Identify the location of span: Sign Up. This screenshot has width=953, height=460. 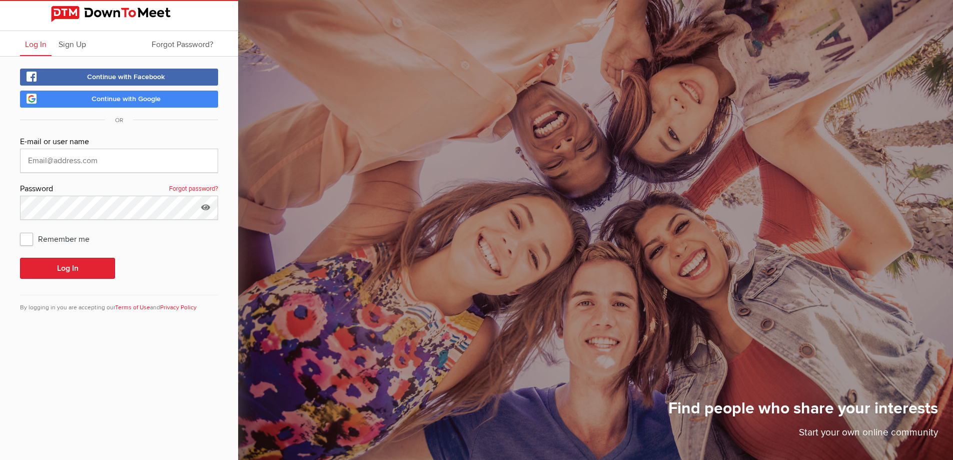
(72, 45).